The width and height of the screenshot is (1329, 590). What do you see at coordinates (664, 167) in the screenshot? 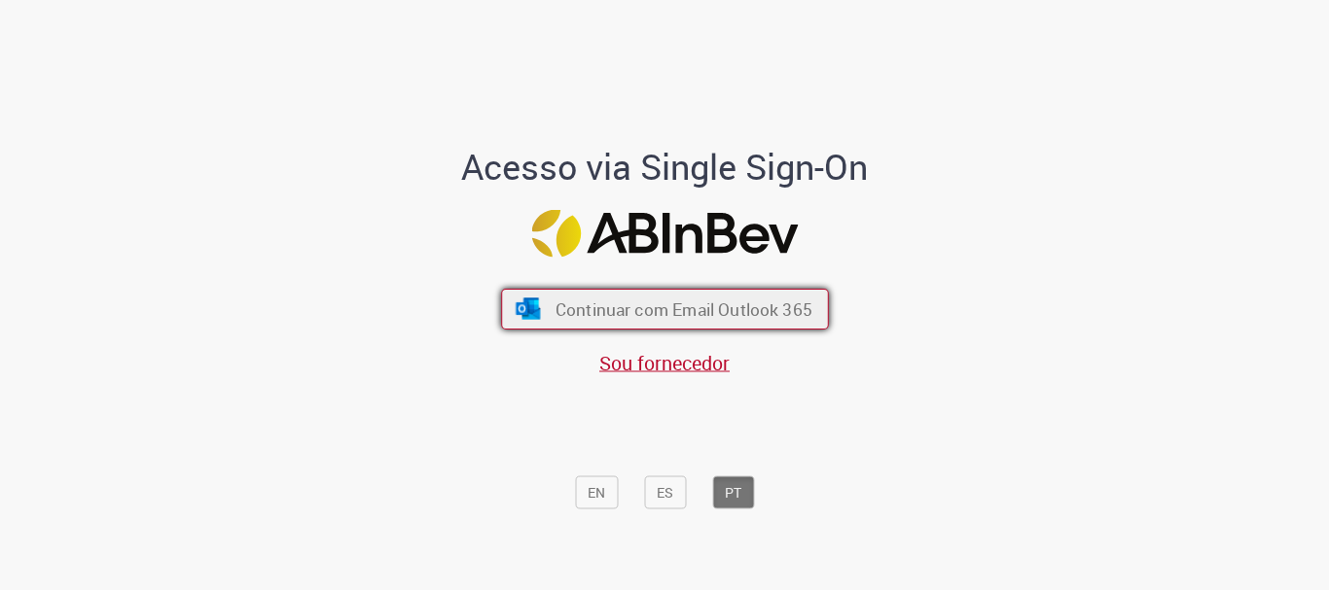
I see `h1: Acesso via Single Sign-On` at bounding box center [664, 167].